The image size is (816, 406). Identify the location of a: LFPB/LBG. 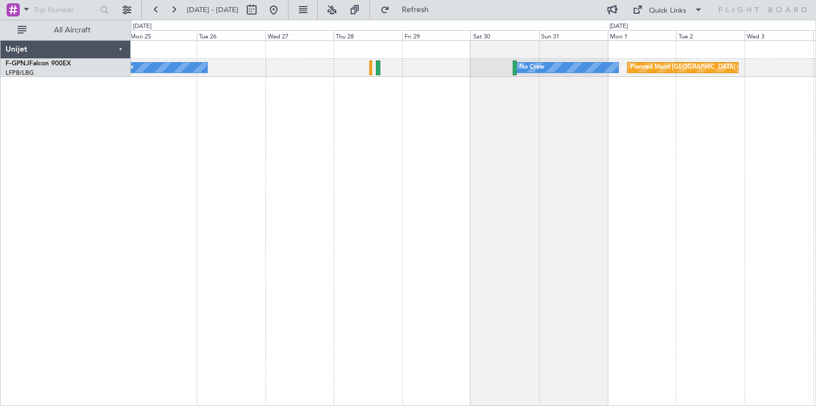
(20, 73).